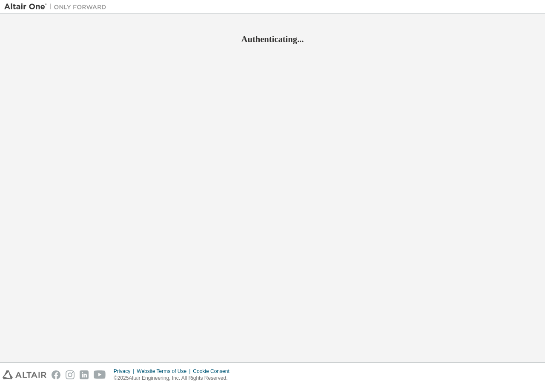 The height and width of the screenshot is (387, 545). I want to click on div: Website Terms of Use, so click(165, 371).